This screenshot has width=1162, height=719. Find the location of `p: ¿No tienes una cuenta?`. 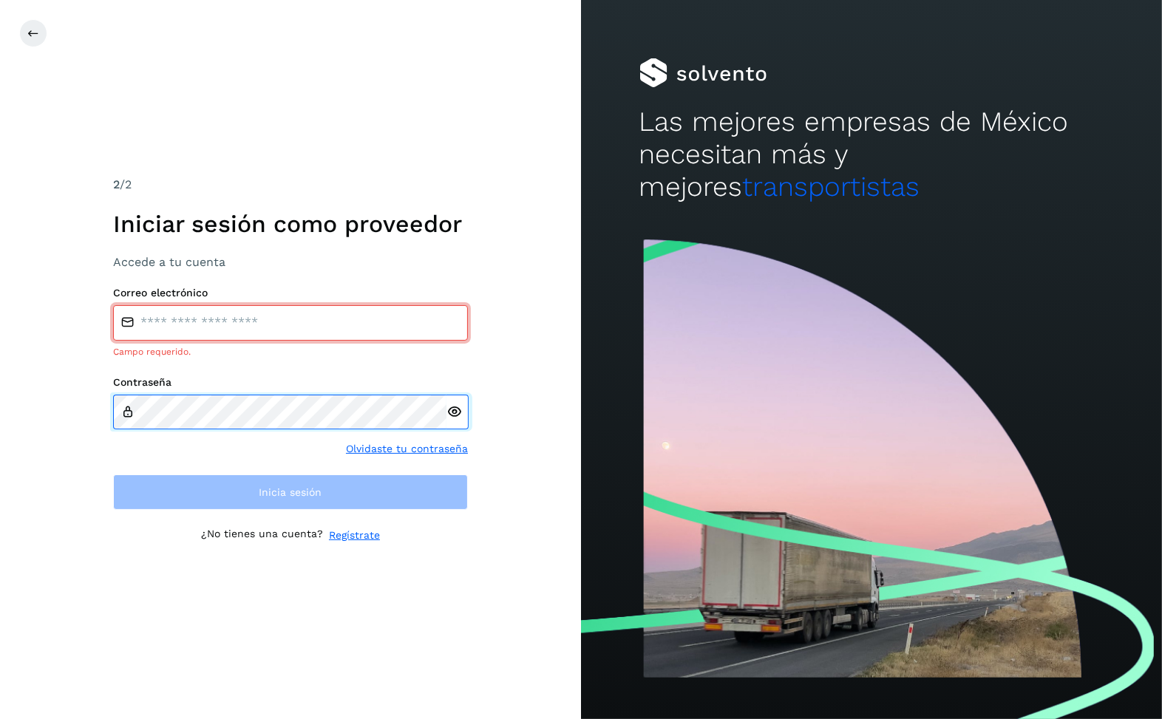

p: ¿No tienes una cuenta? is located at coordinates (262, 535).